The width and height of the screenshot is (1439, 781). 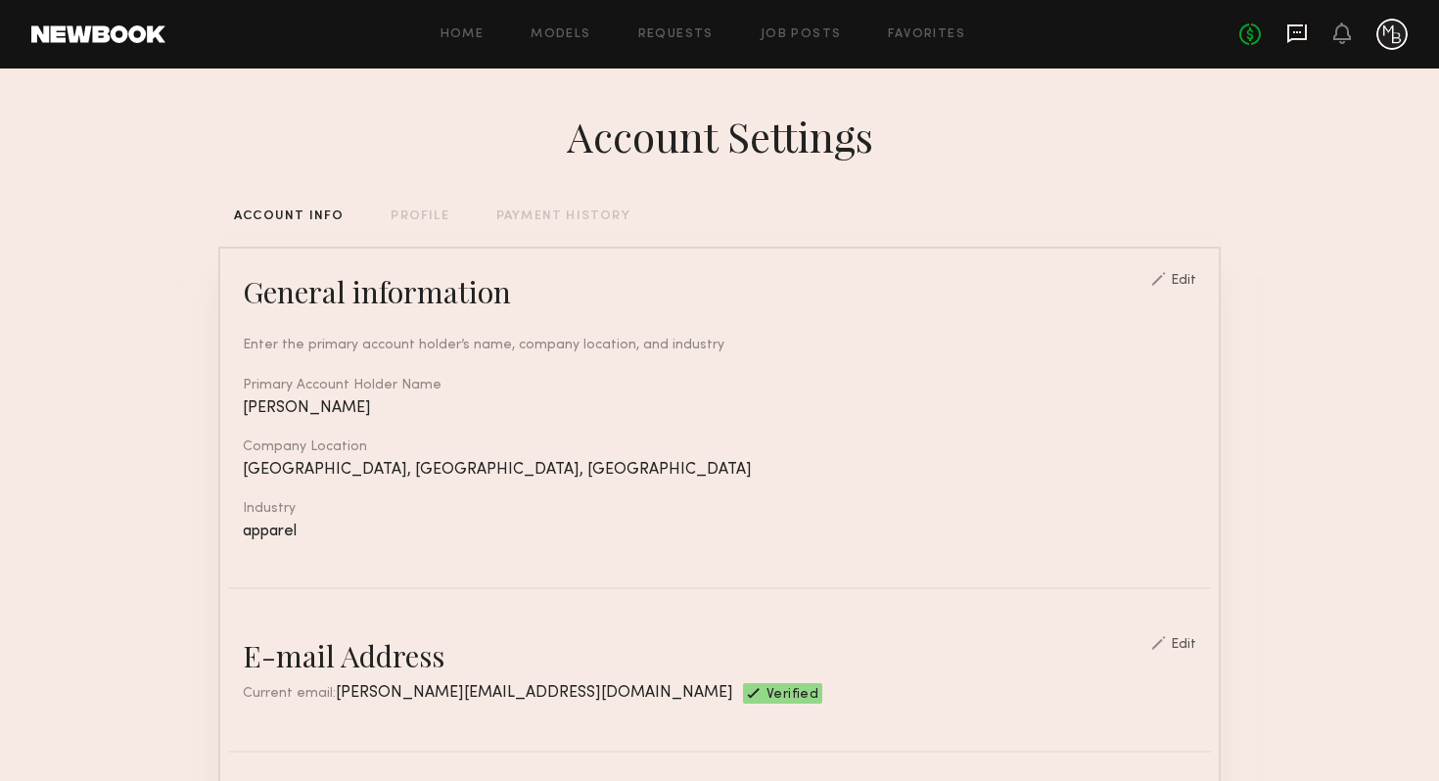 I want to click on div: ACCOUNT INFO, so click(x=289, y=216).